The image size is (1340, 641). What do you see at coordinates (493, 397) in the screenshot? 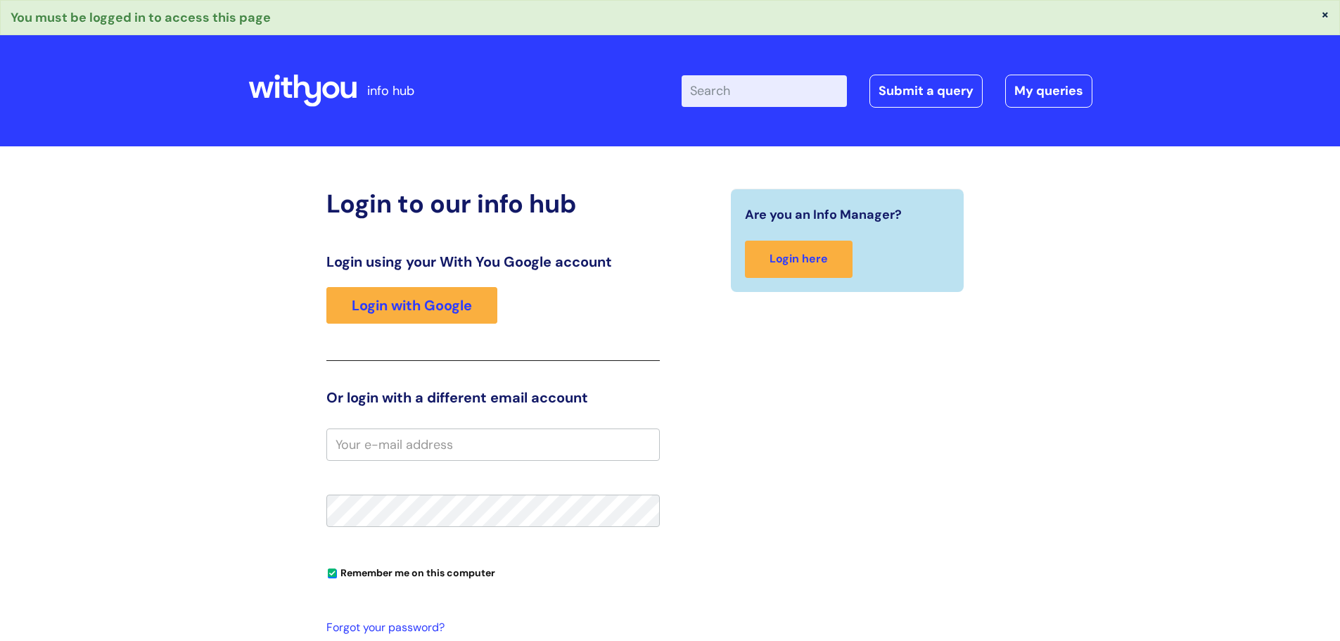
I see `h3: Or login with a different email account` at bounding box center [493, 397].